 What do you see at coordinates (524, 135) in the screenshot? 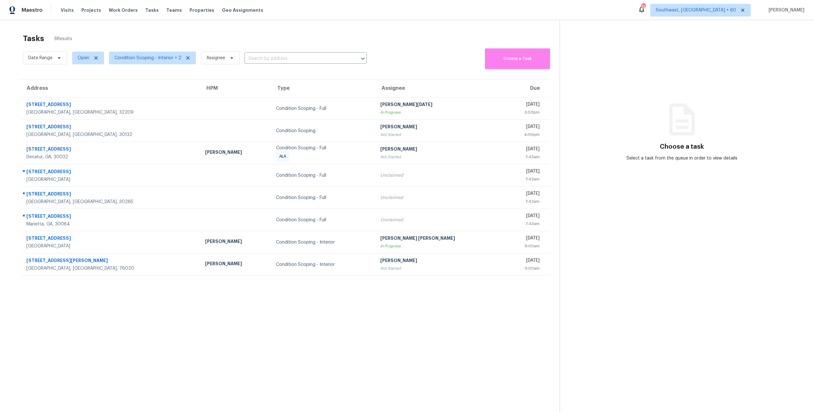
I see `div: 4:00pm` at bounding box center [524, 135].